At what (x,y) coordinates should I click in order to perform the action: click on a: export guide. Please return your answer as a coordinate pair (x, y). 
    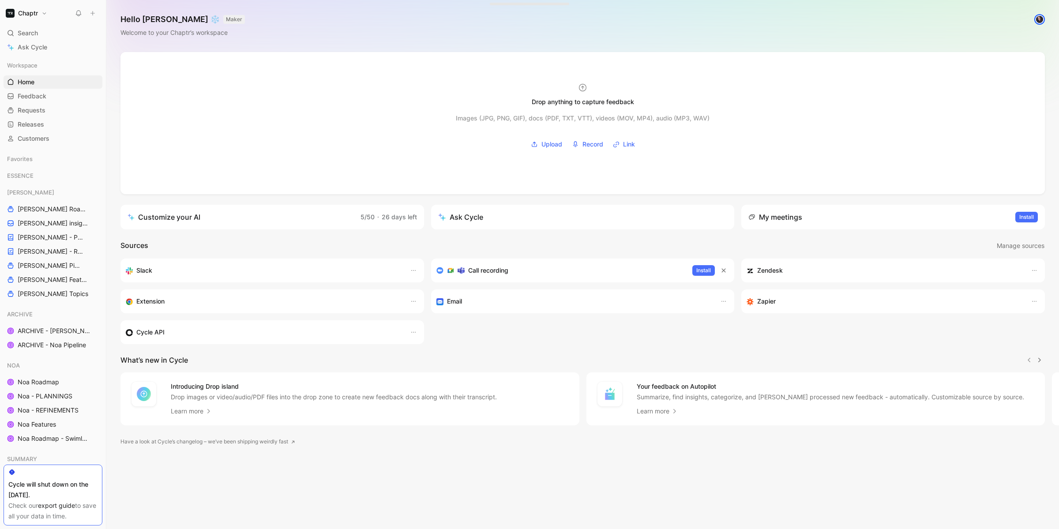
    Looking at the image, I should click on (56, 505).